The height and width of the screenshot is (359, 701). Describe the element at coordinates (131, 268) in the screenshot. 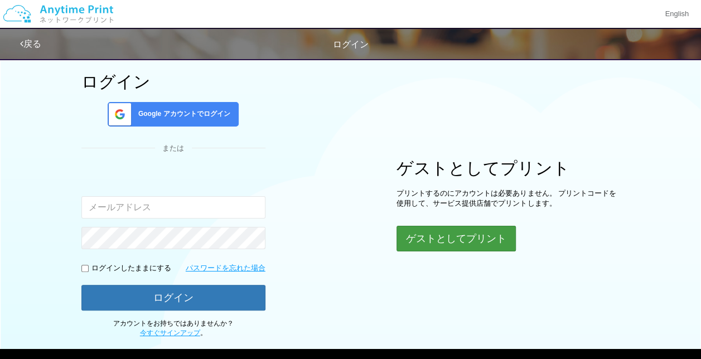

I see `p: ログインしたままにする` at that location.